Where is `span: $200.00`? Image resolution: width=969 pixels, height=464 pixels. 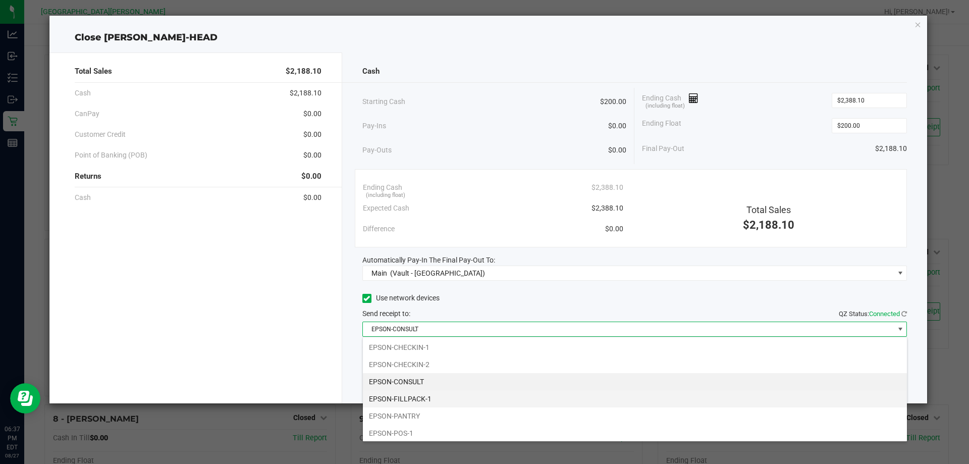
span: $200.00 is located at coordinates (613, 101).